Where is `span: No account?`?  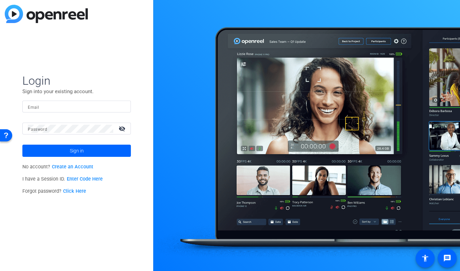
span: No account? is located at coordinates (58, 167).